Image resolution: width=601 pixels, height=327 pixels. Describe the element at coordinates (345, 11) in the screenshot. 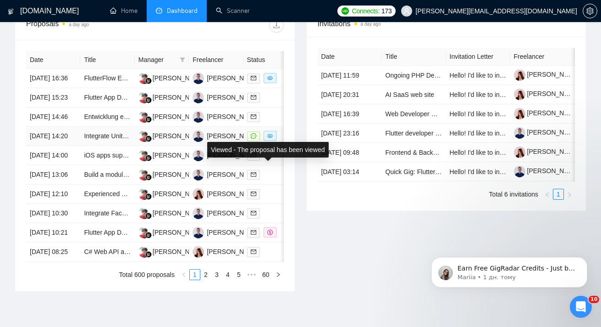

I see `img: upwork-logo.png` at that location.